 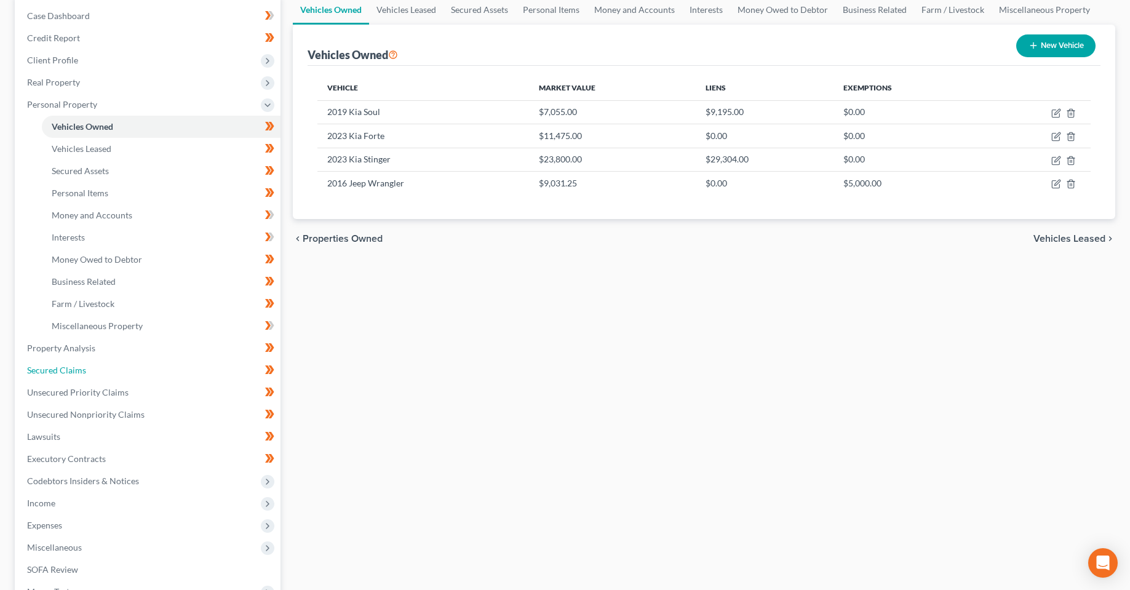 What do you see at coordinates (161, 149) in the screenshot?
I see `a: Vehicles Leased` at bounding box center [161, 149].